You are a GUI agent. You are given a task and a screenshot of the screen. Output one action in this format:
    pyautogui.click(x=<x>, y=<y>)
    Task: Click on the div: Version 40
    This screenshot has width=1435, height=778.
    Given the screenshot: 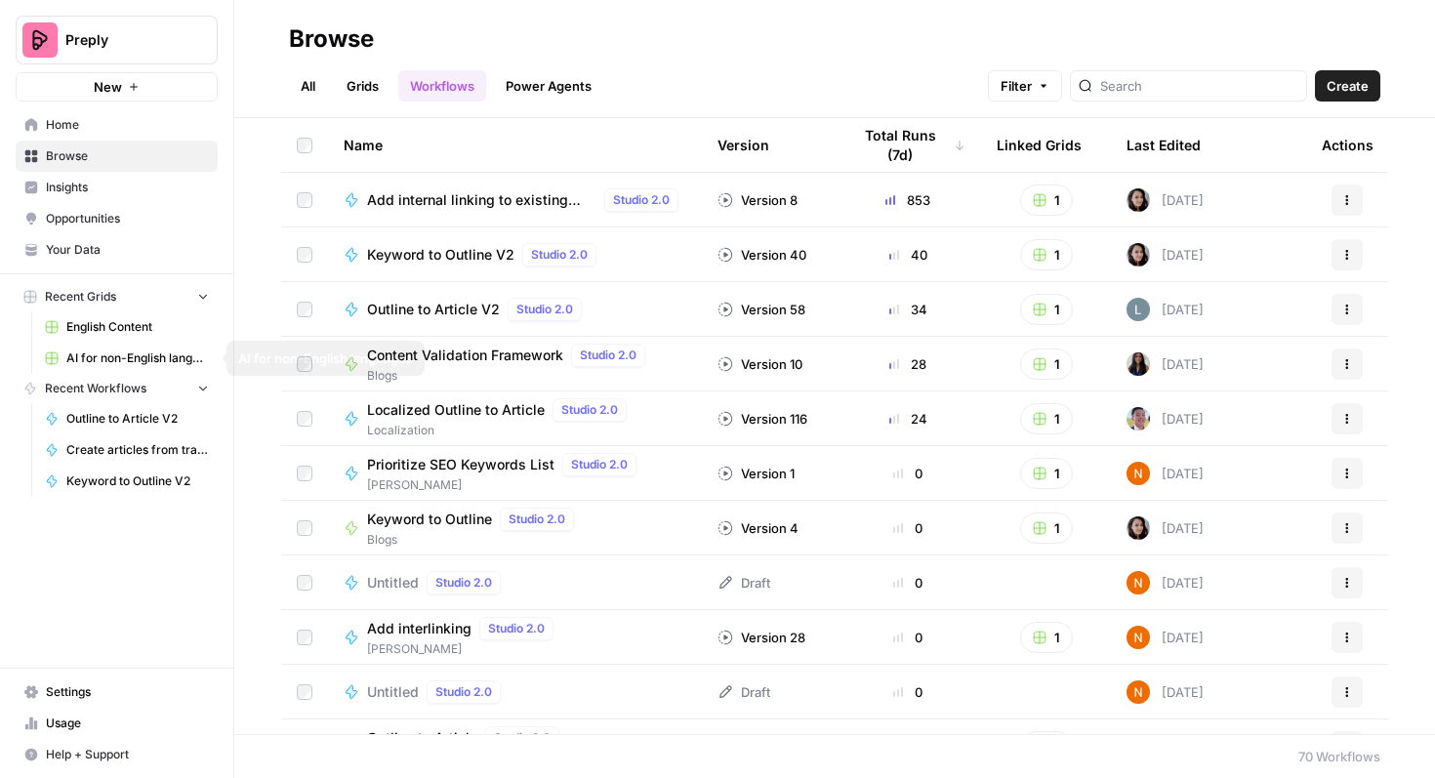 What is the action you would take?
    pyautogui.click(x=761, y=255)
    